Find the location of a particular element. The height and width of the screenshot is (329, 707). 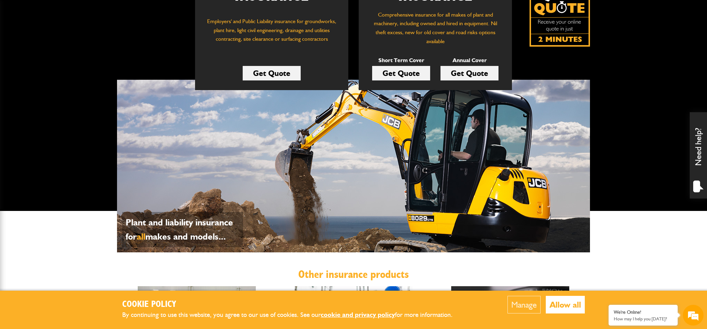

textarea: Type your message and hit 'Enter' is located at coordinates (67, 166).